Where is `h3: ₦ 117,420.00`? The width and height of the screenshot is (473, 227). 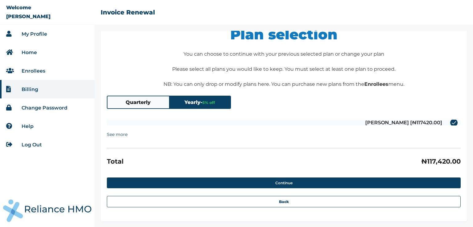
h3: ₦ 117,420.00 is located at coordinates (441, 161).